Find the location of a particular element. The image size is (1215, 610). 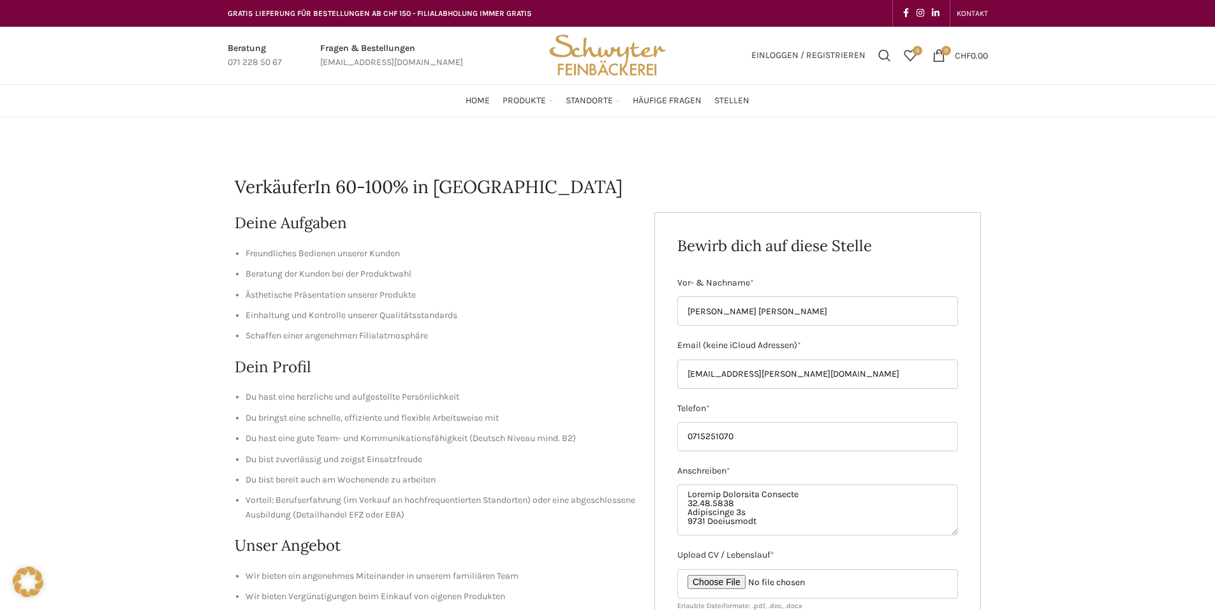

a: KONTAKT is located at coordinates (972, 13).